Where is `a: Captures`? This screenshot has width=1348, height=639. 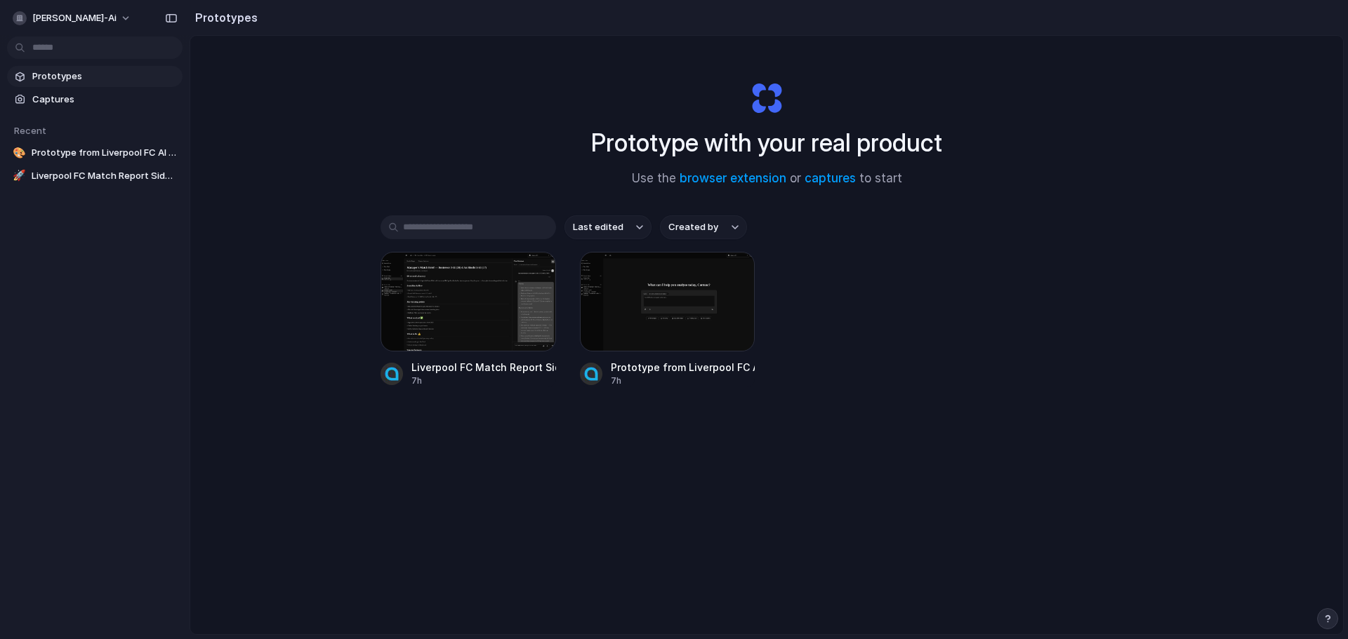
a: Captures is located at coordinates (95, 100).